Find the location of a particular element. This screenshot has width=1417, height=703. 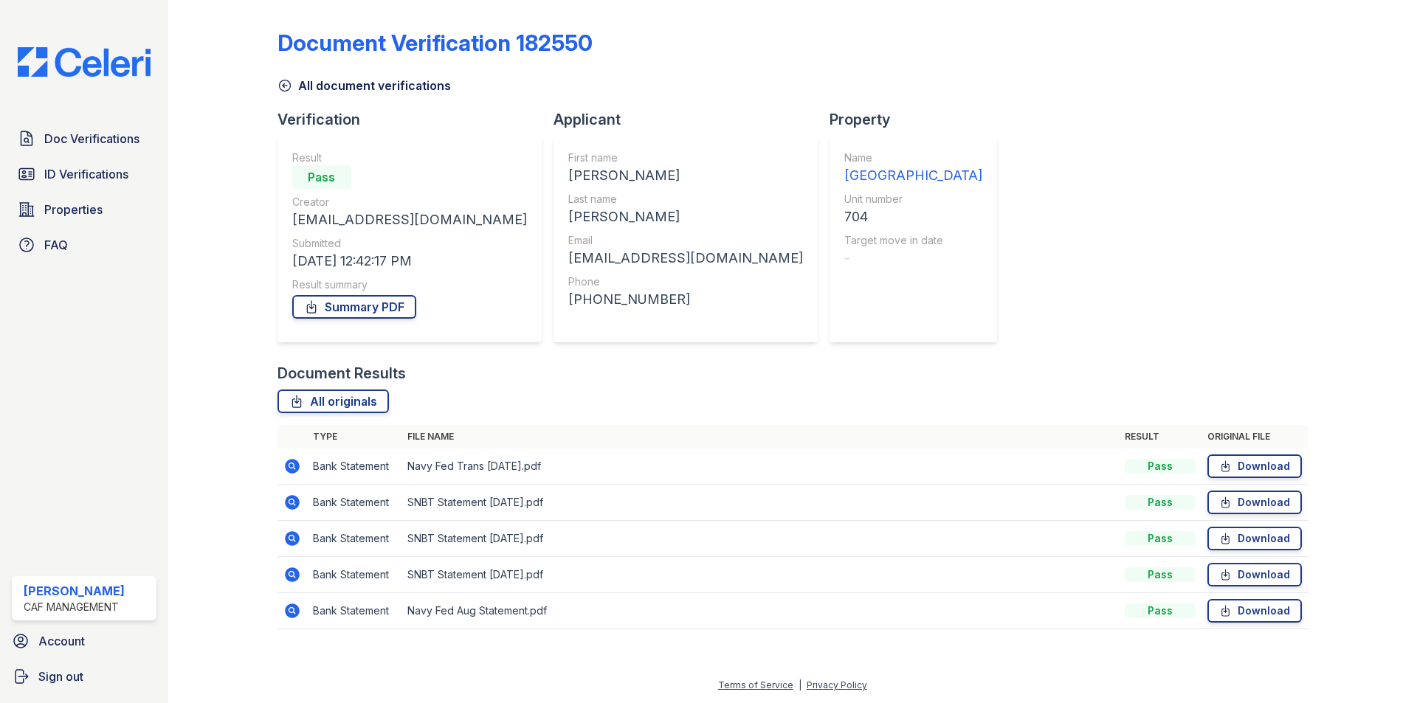

div: Document Results is located at coordinates (342, 373).